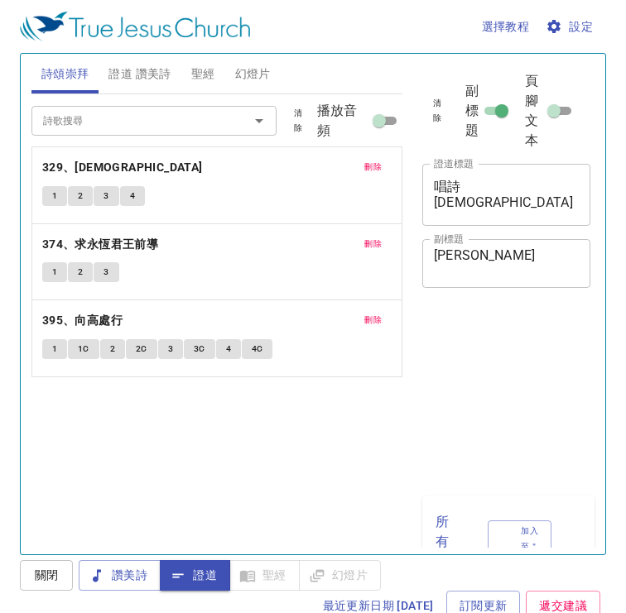 Image resolution: width=626 pixels, height=613 pixels. Describe the element at coordinates (570, 26) in the screenshot. I see `span: 設定` at that location.